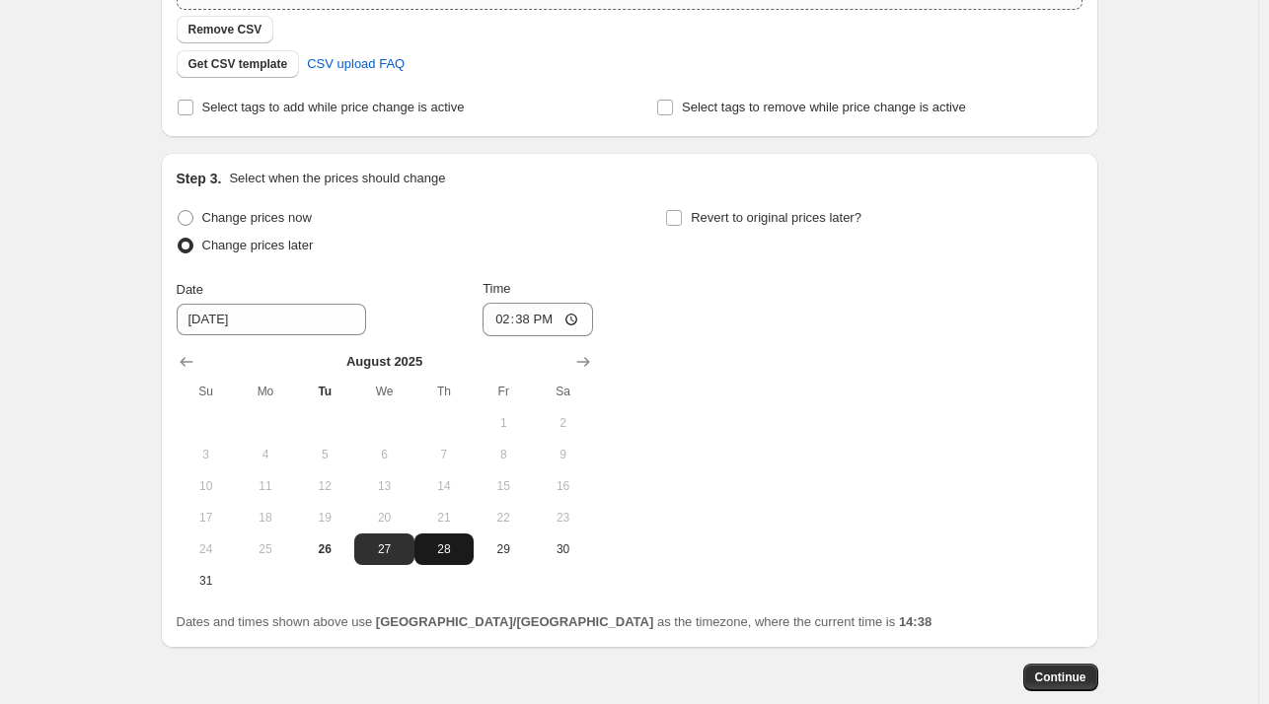 Image resolution: width=1269 pixels, height=704 pixels. What do you see at coordinates (325, 455) in the screenshot?
I see `span: 5` at bounding box center [325, 455].